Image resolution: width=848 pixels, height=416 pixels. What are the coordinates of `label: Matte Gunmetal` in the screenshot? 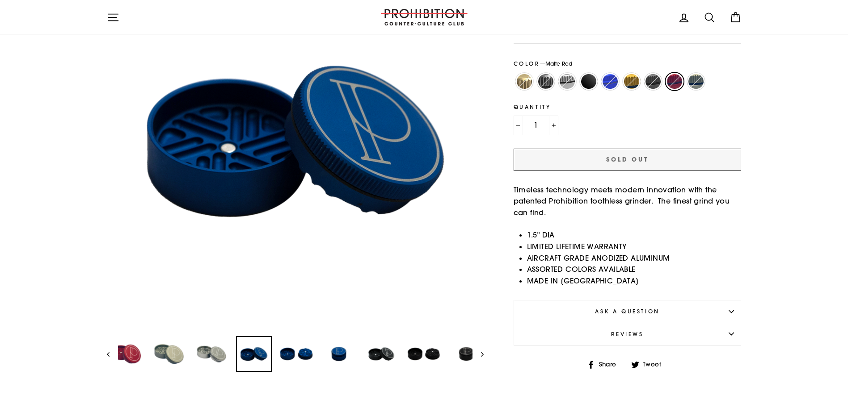 It's located at (653, 82).